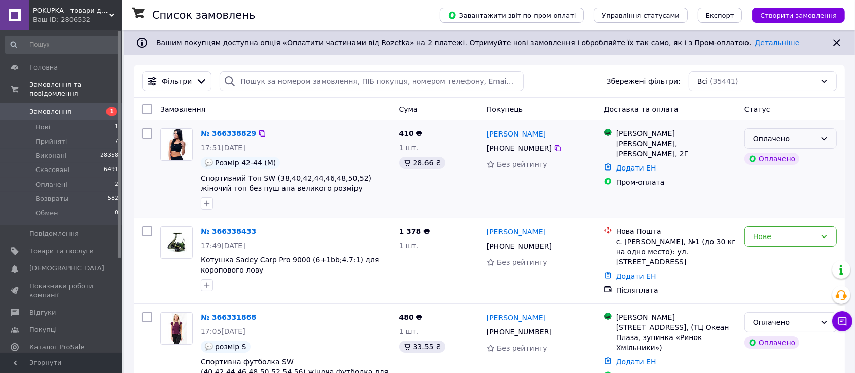  I want to click on span: Всі, so click(702, 81).